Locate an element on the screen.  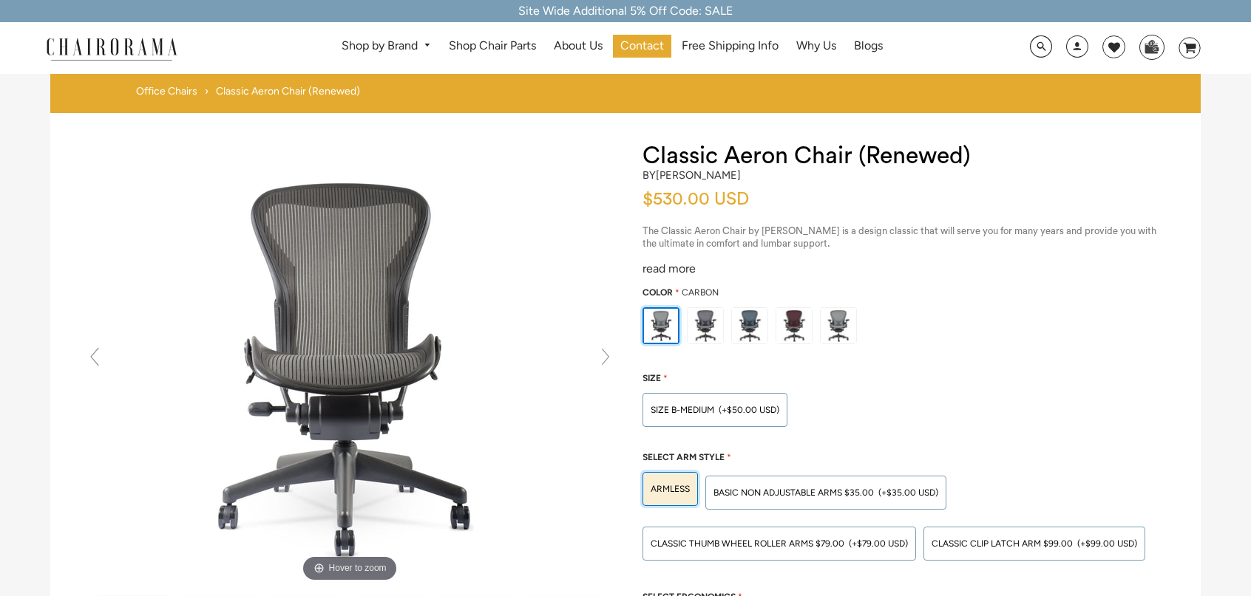
img: WhatsApp_Image_2024-07-12_at_16.23.01.webp is located at coordinates (1151, 47).